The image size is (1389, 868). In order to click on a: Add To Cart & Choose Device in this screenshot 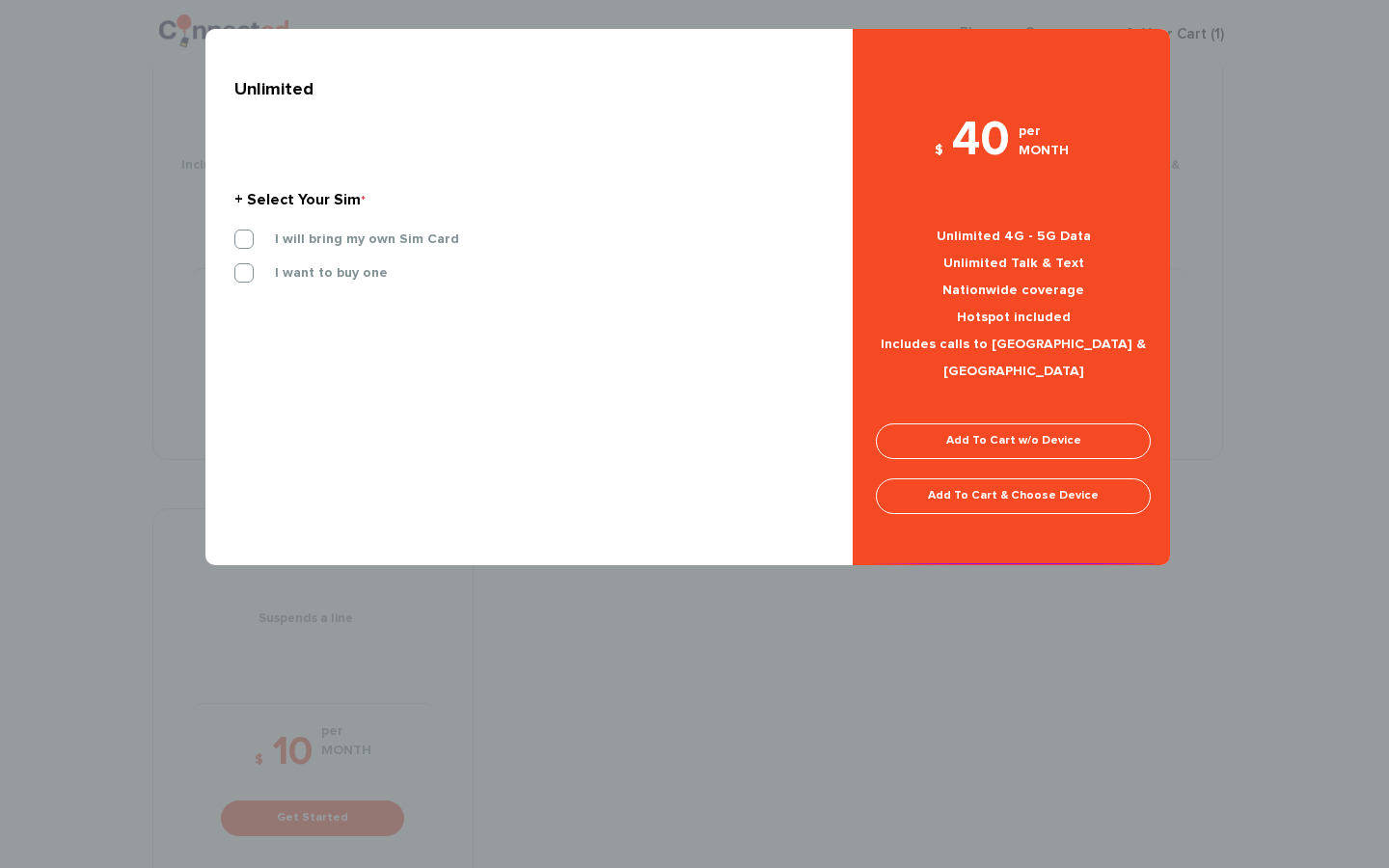, I will do `click(1013, 495)`.